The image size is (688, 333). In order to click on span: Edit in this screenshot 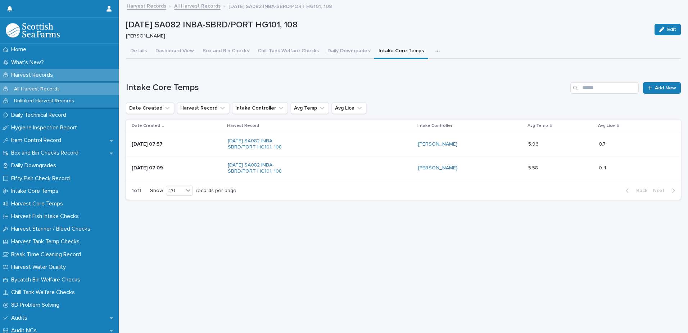, I will do `click(672, 30)`.